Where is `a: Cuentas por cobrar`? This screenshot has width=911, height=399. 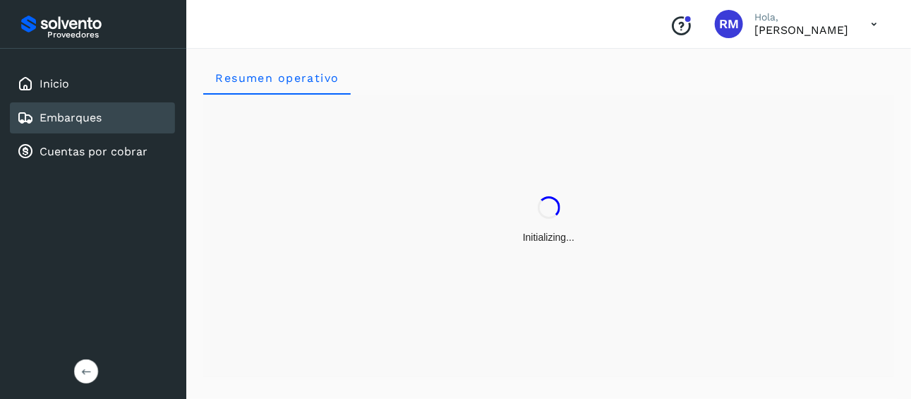
a: Cuentas por cobrar is located at coordinates (93, 151).